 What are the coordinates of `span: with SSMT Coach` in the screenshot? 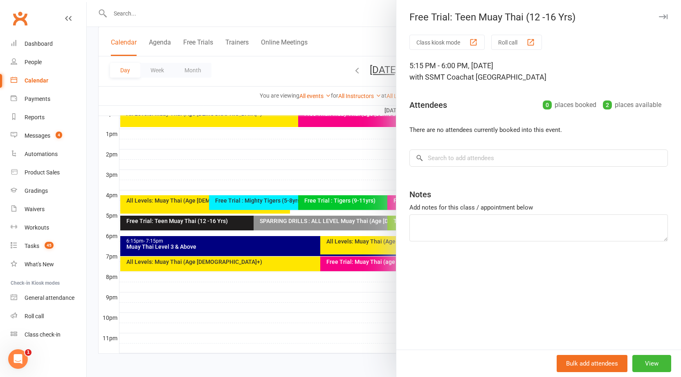 It's located at (438, 77).